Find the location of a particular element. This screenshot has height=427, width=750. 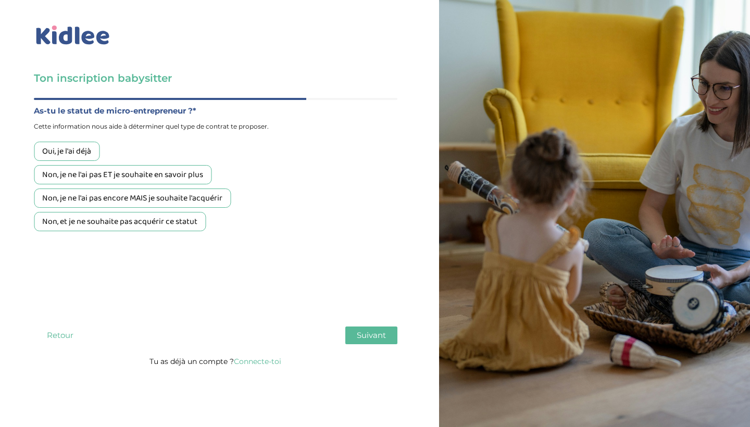

img: logo_kidlee_bleu is located at coordinates (73, 35).